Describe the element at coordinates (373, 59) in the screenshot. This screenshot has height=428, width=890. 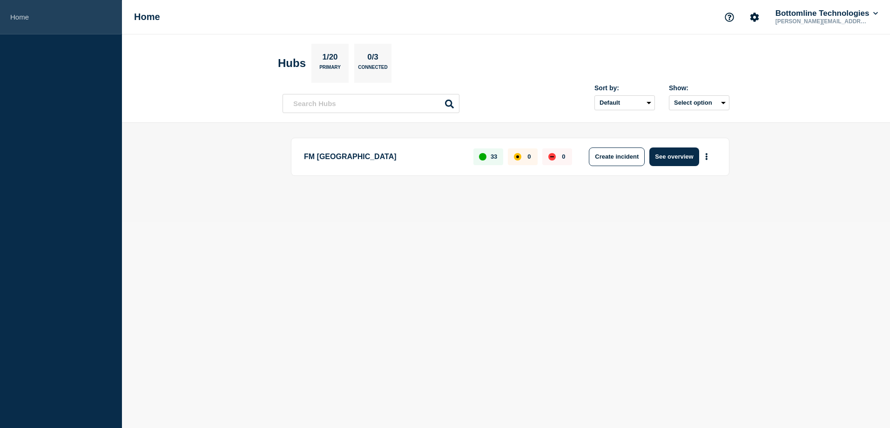
I see `p: 0/3` at that location.